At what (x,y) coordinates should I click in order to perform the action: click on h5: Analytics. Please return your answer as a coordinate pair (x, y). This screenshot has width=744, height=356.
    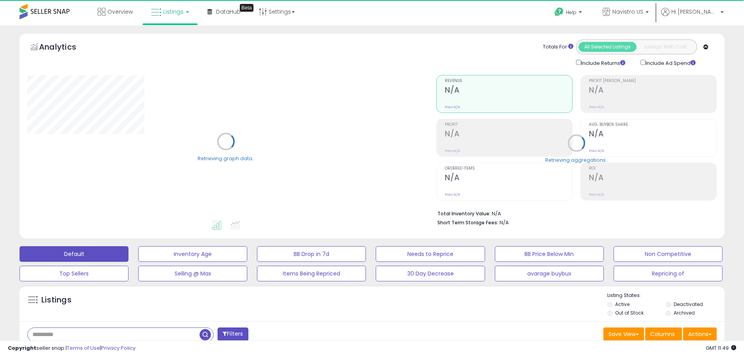
    Looking at the image, I should click on (65, 48).